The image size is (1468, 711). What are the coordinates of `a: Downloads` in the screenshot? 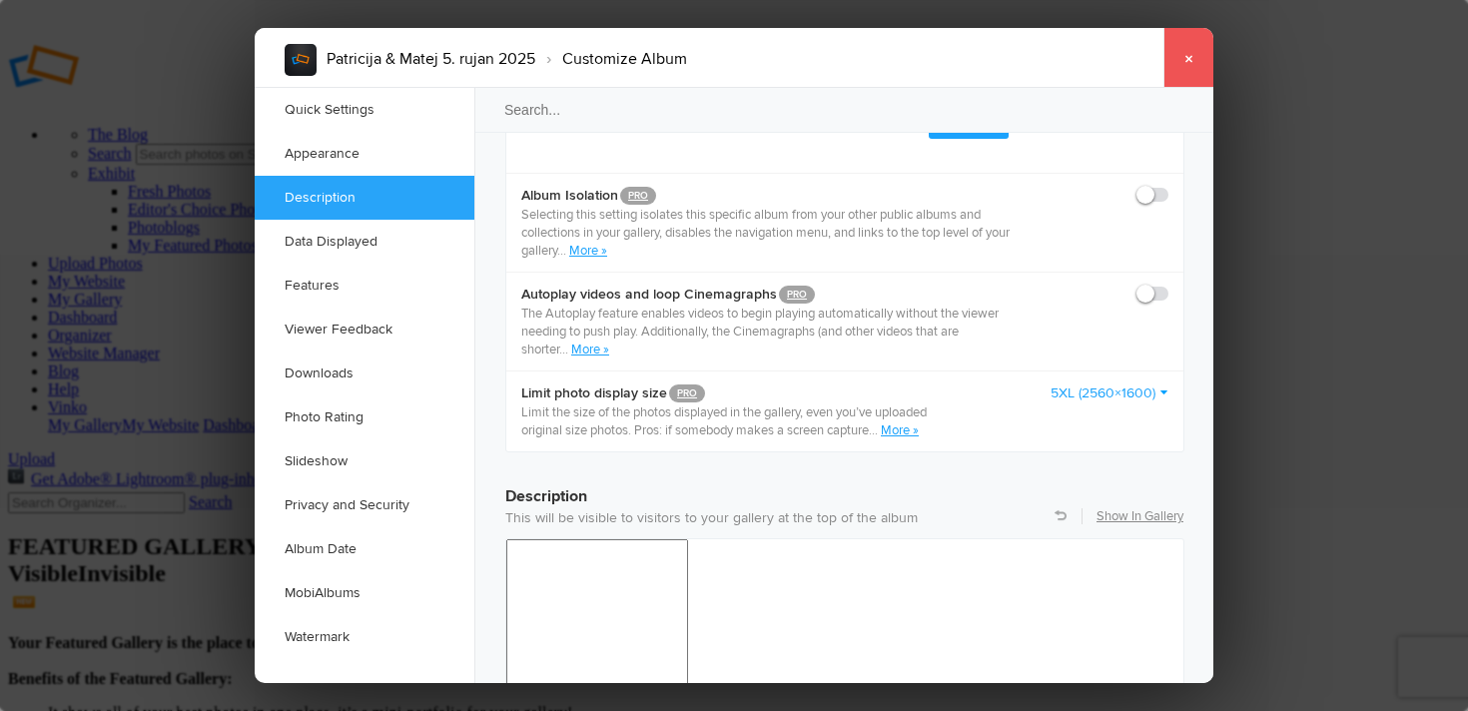 It's located at (364, 373).